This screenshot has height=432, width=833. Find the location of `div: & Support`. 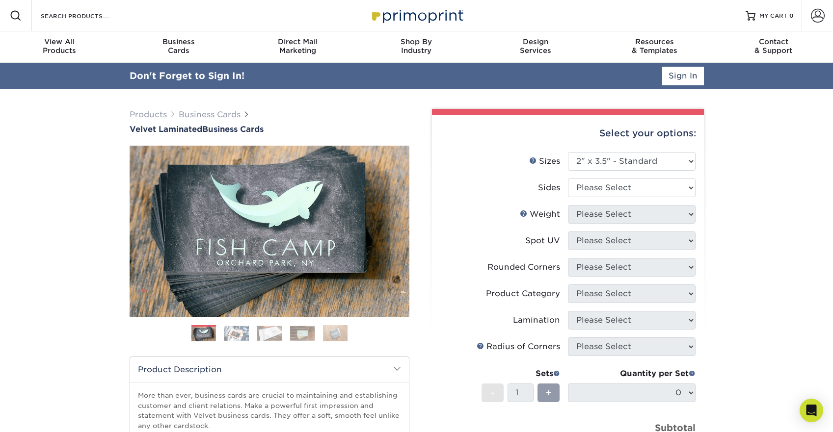

div: & Support is located at coordinates (773, 46).